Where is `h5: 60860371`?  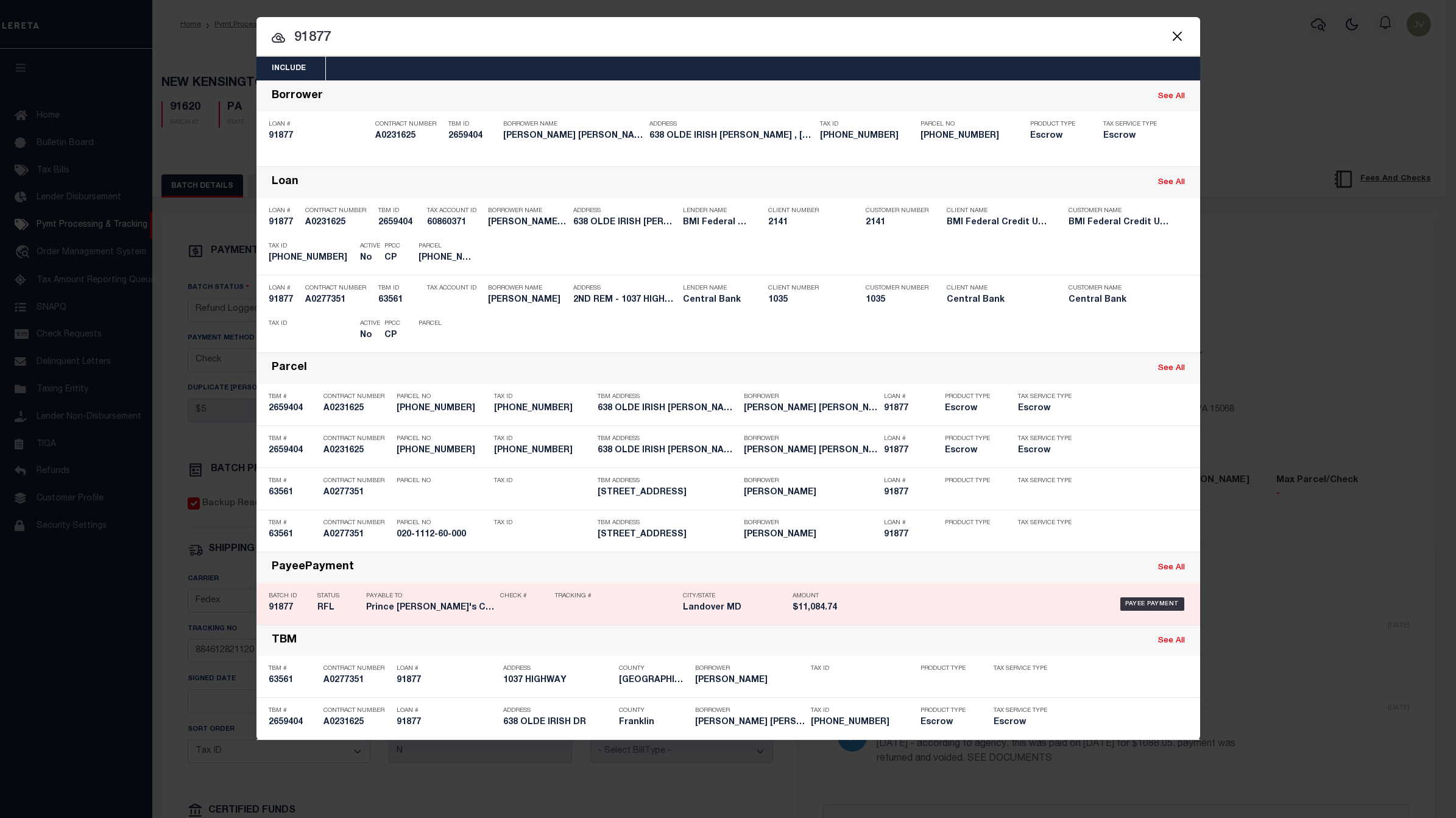
h5: 60860371 is located at coordinates (454, 223).